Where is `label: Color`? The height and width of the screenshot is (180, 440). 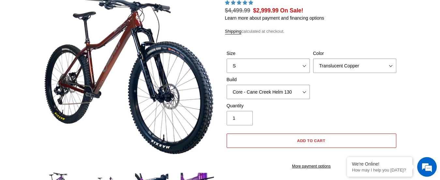
label: Color is located at coordinates (355, 53).